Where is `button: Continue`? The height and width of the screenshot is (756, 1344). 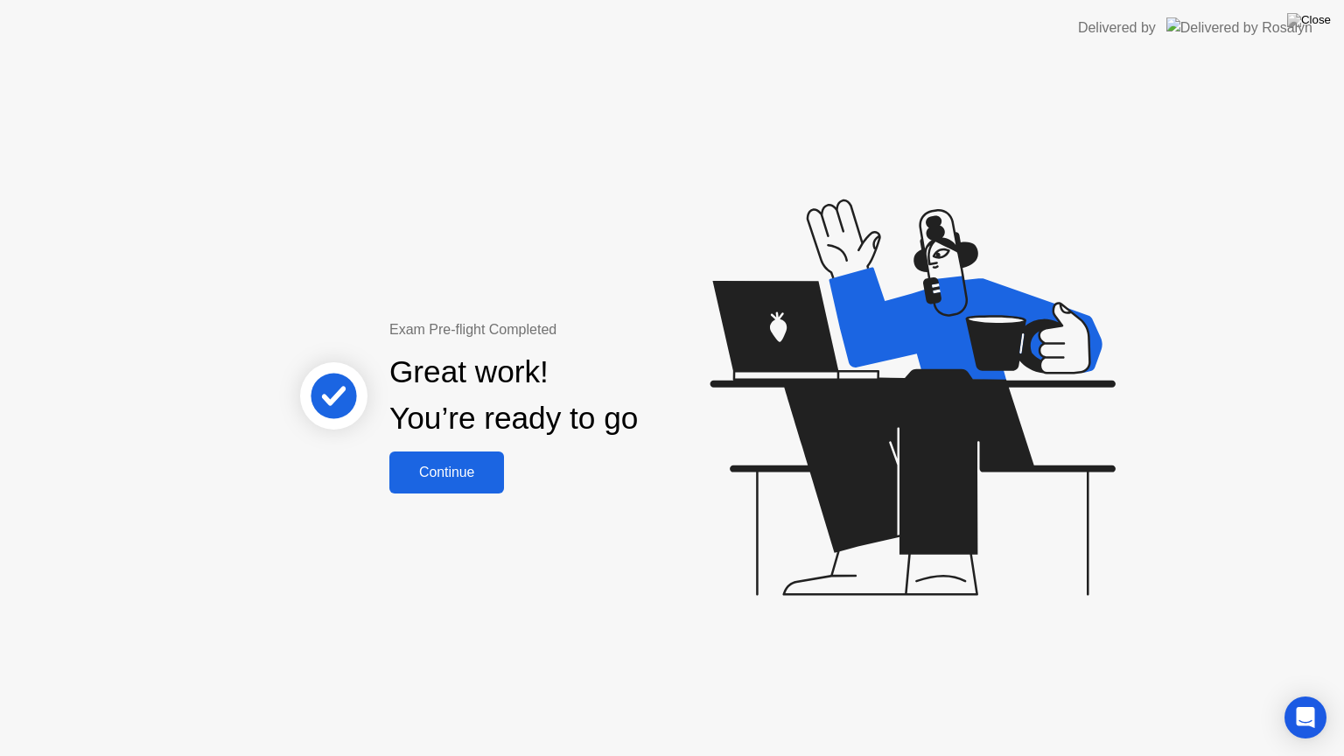 button: Continue is located at coordinates (446, 472).